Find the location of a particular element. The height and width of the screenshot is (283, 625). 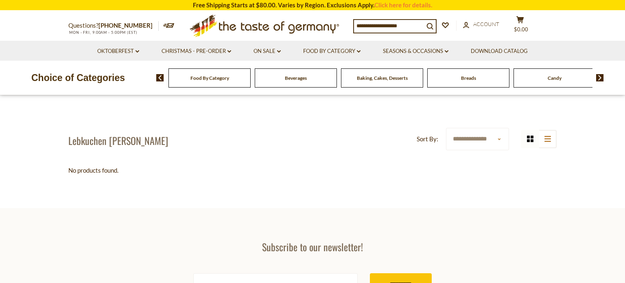

span: Account is located at coordinates (486, 24).